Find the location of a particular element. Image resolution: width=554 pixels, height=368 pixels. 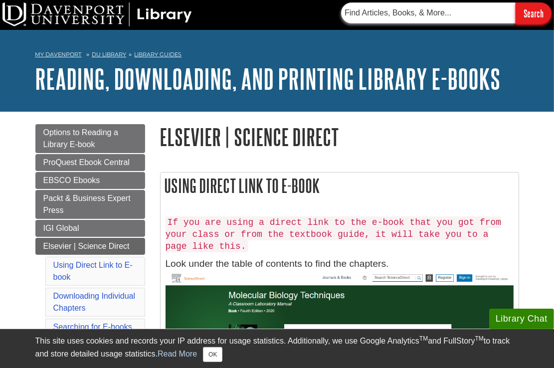

span: Packt & Business Expert Press is located at coordinates (87, 204).